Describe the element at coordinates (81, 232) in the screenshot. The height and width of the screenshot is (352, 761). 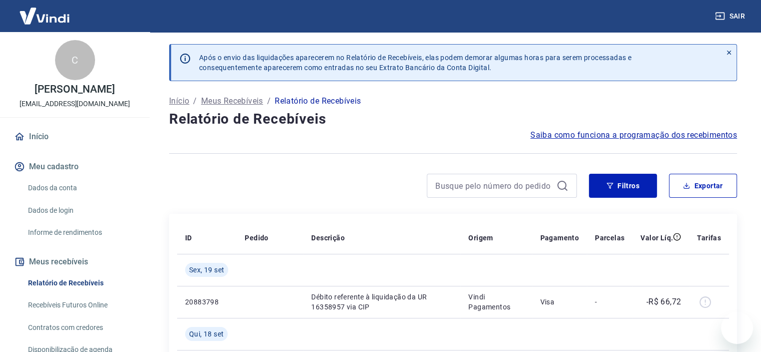
I see `a: Informe de rendimentos` at that location.